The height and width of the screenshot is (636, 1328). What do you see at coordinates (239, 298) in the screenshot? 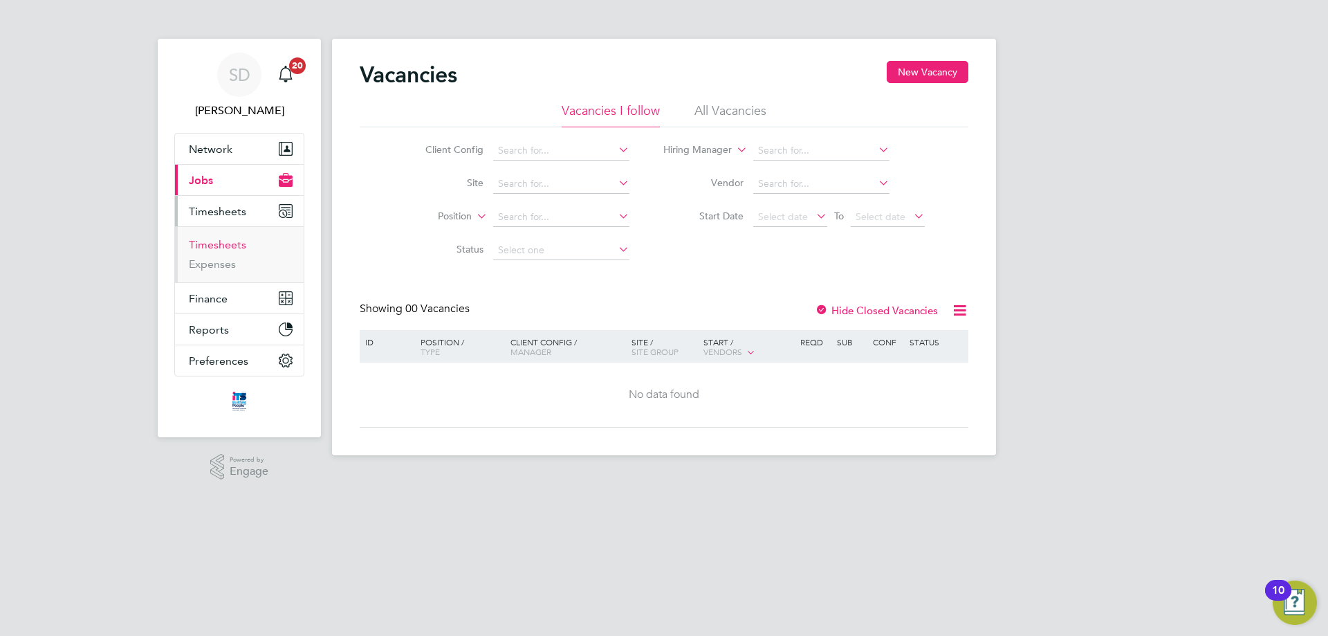
I see `button: Finance` at bounding box center [239, 298].